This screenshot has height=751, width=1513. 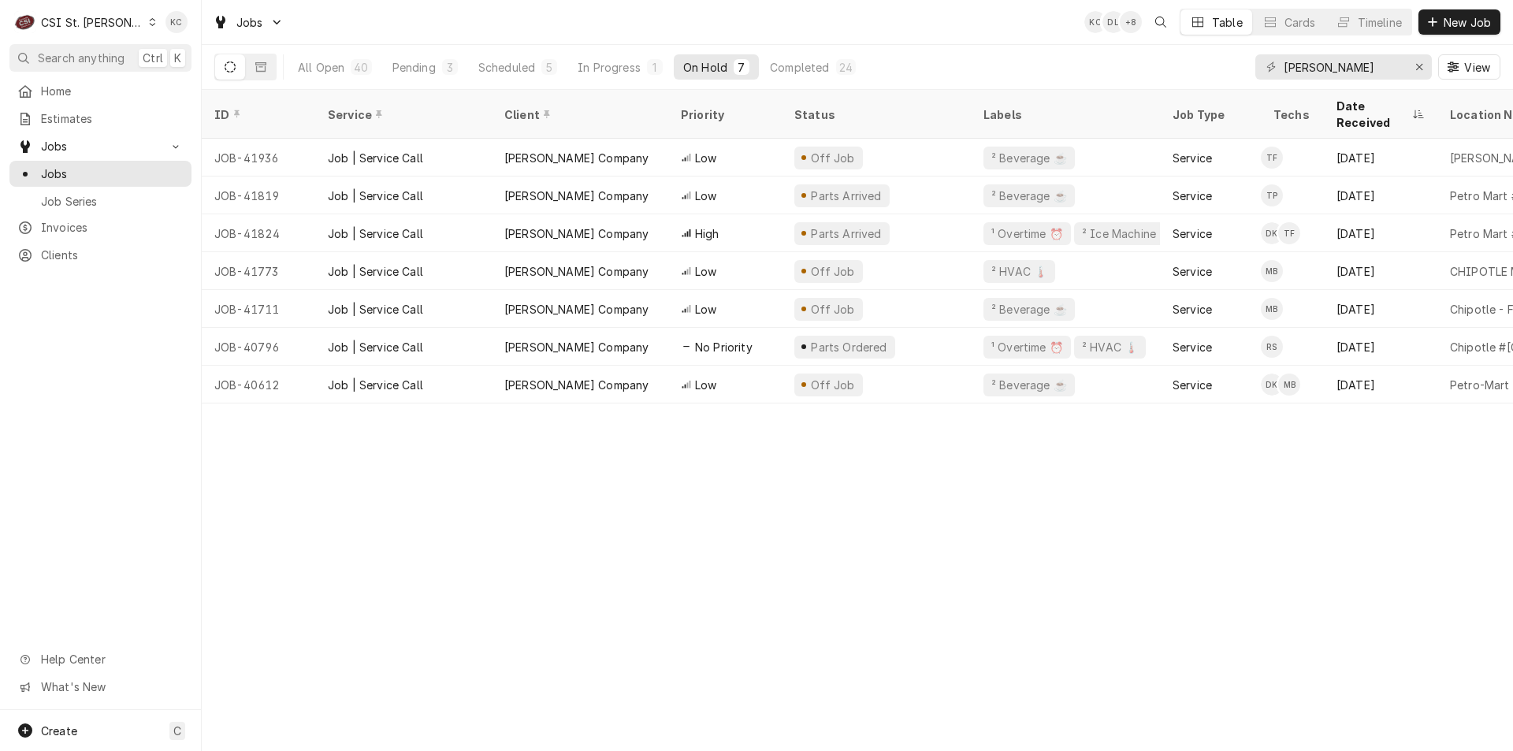 I want to click on div: Kelly Christen's Avatar, so click(x=176, y=22).